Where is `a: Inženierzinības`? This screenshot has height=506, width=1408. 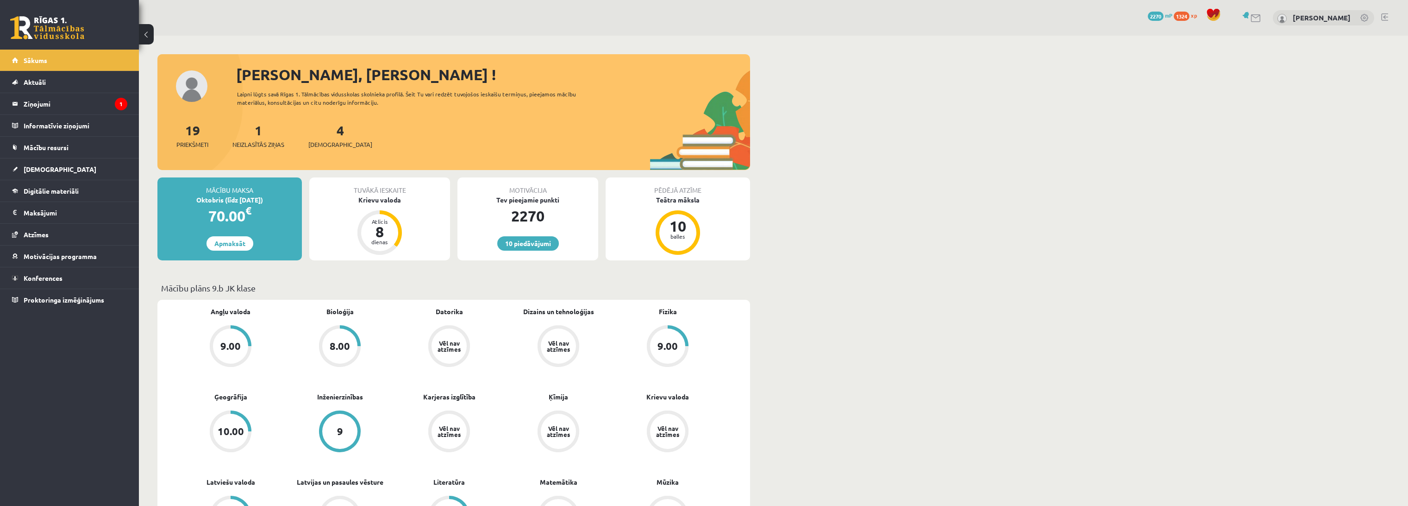
a: Inženierzinības is located at coordinates (340, 396).